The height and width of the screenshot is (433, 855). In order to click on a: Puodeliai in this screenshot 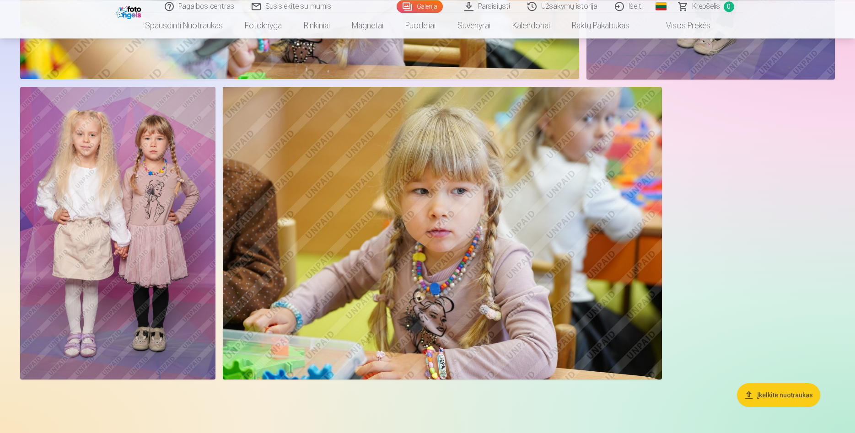, I will do `click(420, 26)`.